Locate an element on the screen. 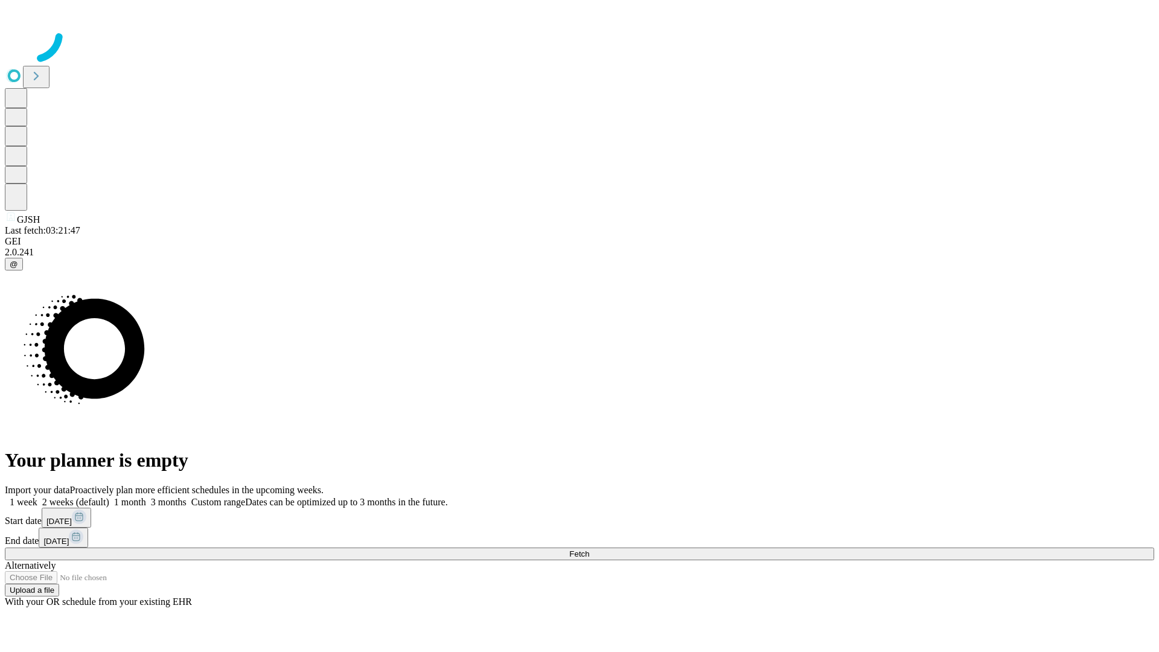  span: Import your data is located at coordinates (37, 489).